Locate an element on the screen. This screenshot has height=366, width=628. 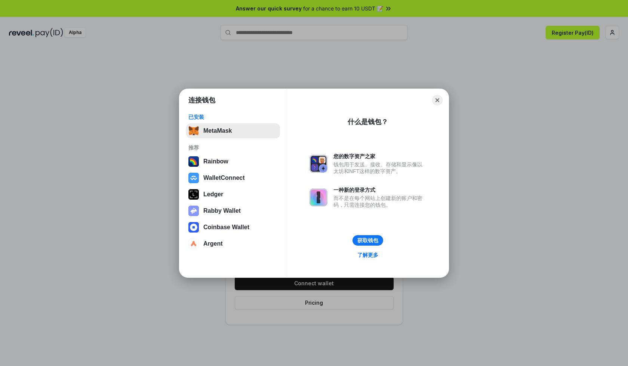
button: WalletConnect is located at coordinates (233, 178).